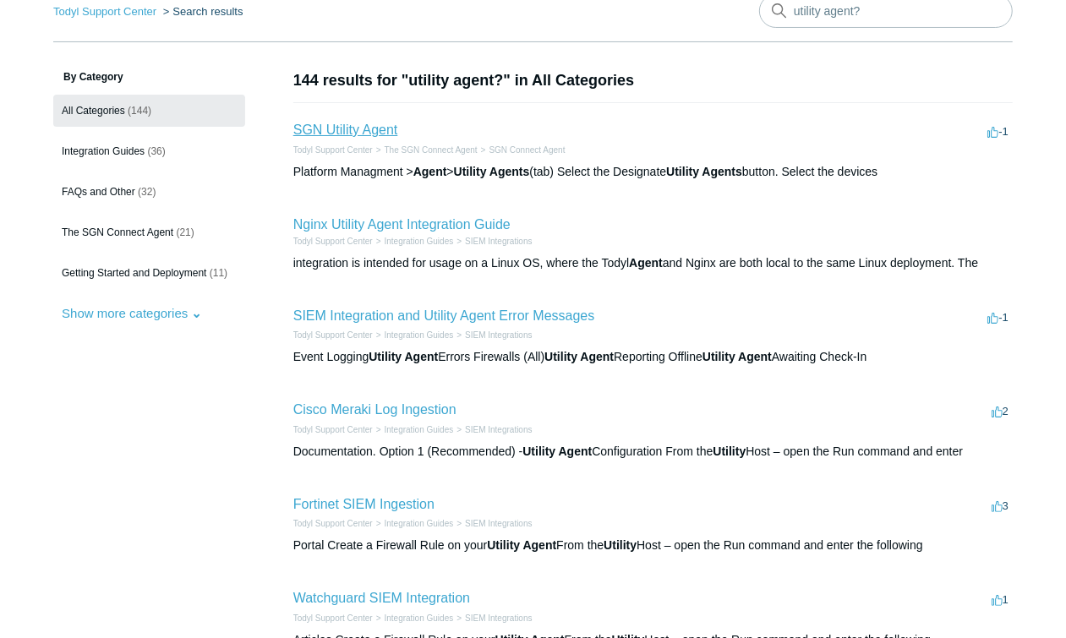 The image size is (1066, 638). Describe the element at coordinates (149, 273) in the screenshot. I see `a: Getting Started and Deployment (11)` at that location.